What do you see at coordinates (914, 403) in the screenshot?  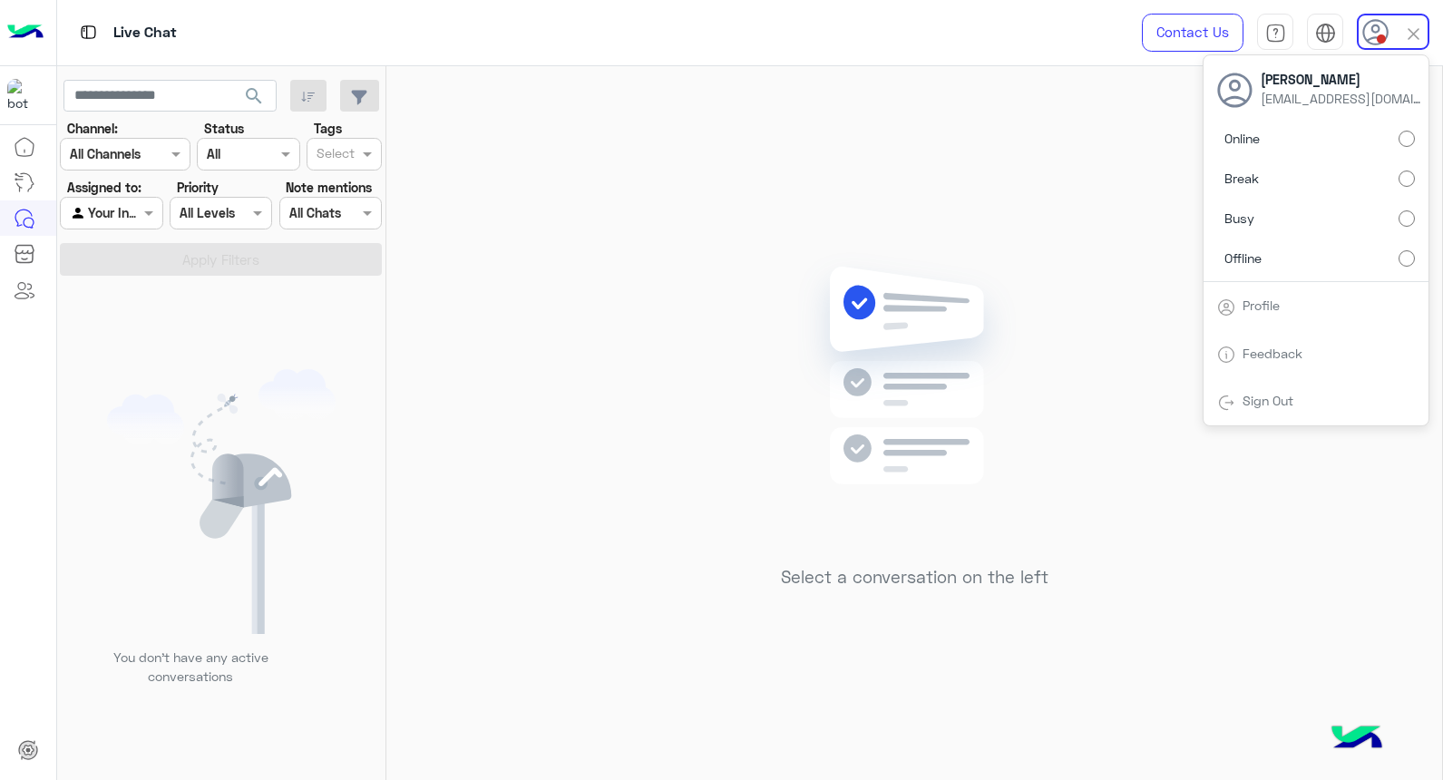 I see `img: no messages` at bounding box center [914, 403].